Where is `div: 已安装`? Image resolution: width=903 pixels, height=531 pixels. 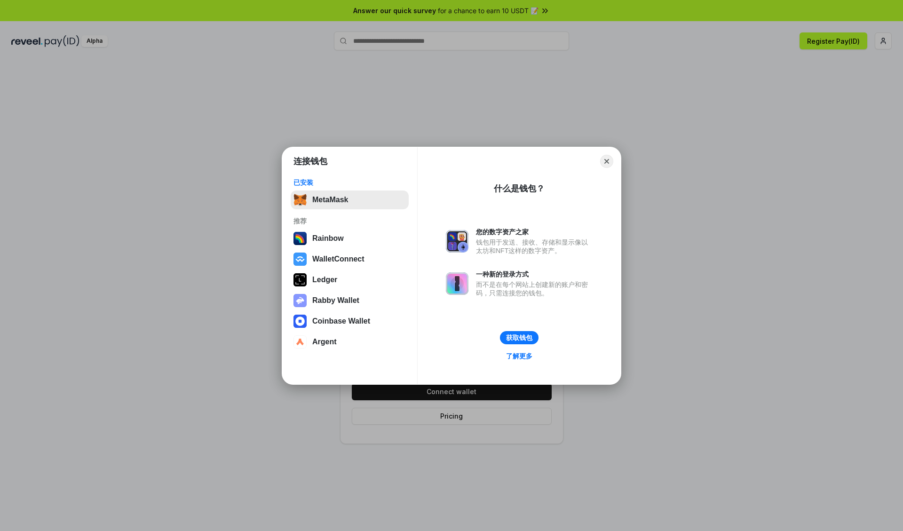
div: 已安装 is located at coordinates (349, 182).